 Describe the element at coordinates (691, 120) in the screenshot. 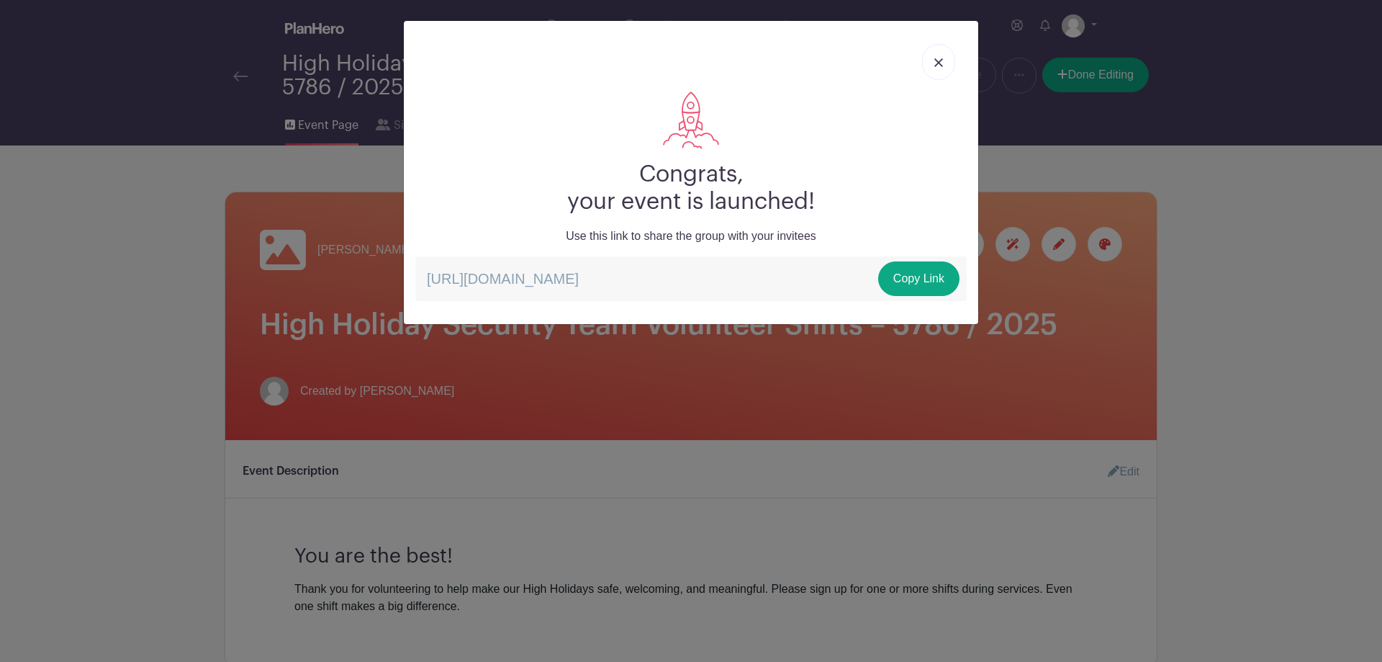

I see `img: rocket-da9a8572226980f26bfc5974814f0c2ee1a6ab50d376292718498fe37755c64b.svg` at that location.